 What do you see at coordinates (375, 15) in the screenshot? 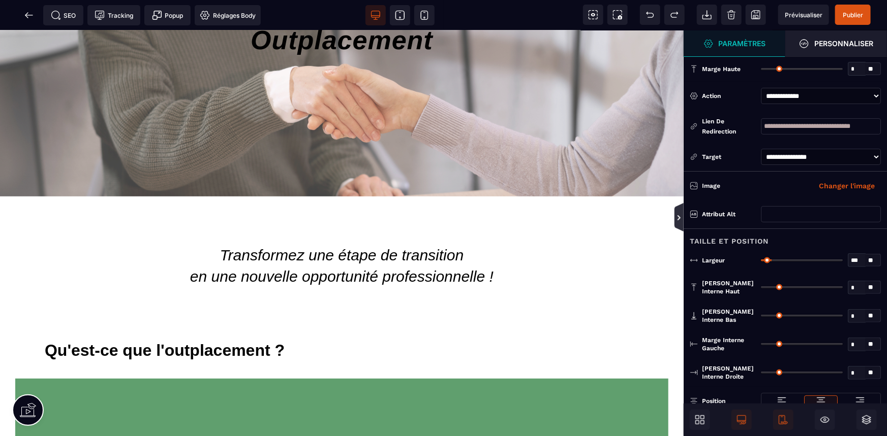
I see `span: Voir bureau` at bounding box center [375, 15].